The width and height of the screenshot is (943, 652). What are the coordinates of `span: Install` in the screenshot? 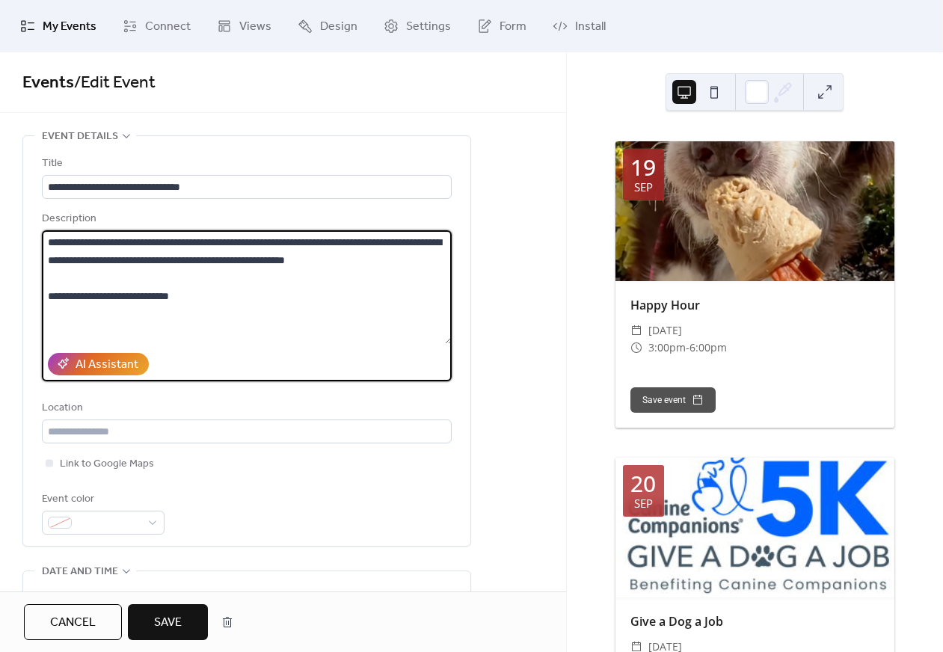 It's located at (590, 27).